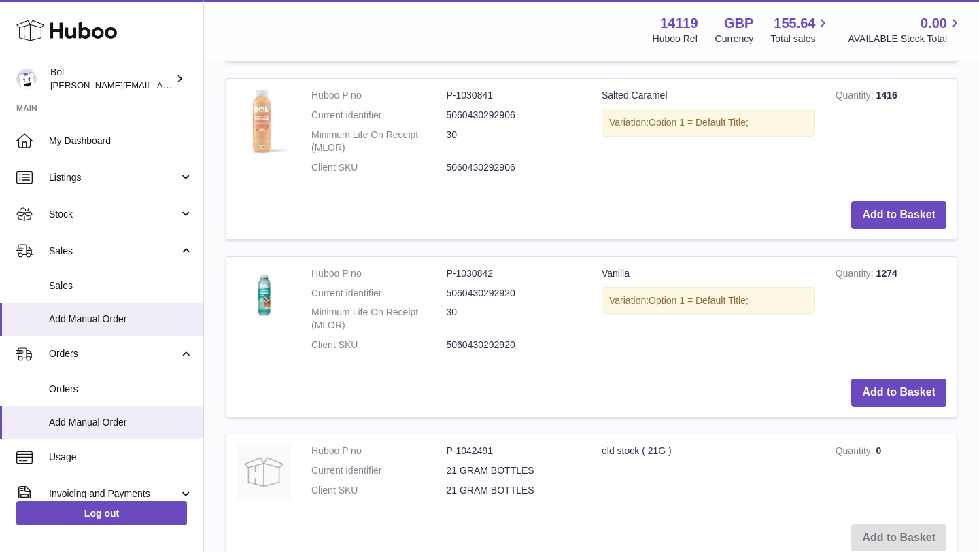  What do you see at coordinates (264, 472) in the screenshot?
I see `img: old stock ( 21G )` at bounding box center [264, 472].